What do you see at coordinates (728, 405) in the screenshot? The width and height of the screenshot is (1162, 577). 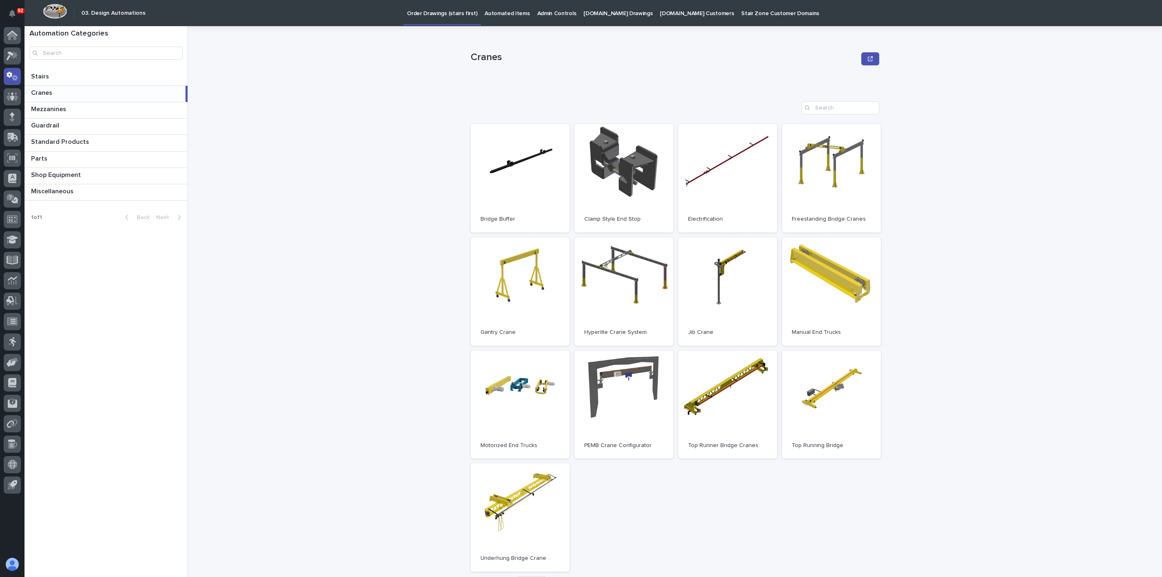 I see `a: Top Runner Bridge Cranes` at bounding box center [728, 405].